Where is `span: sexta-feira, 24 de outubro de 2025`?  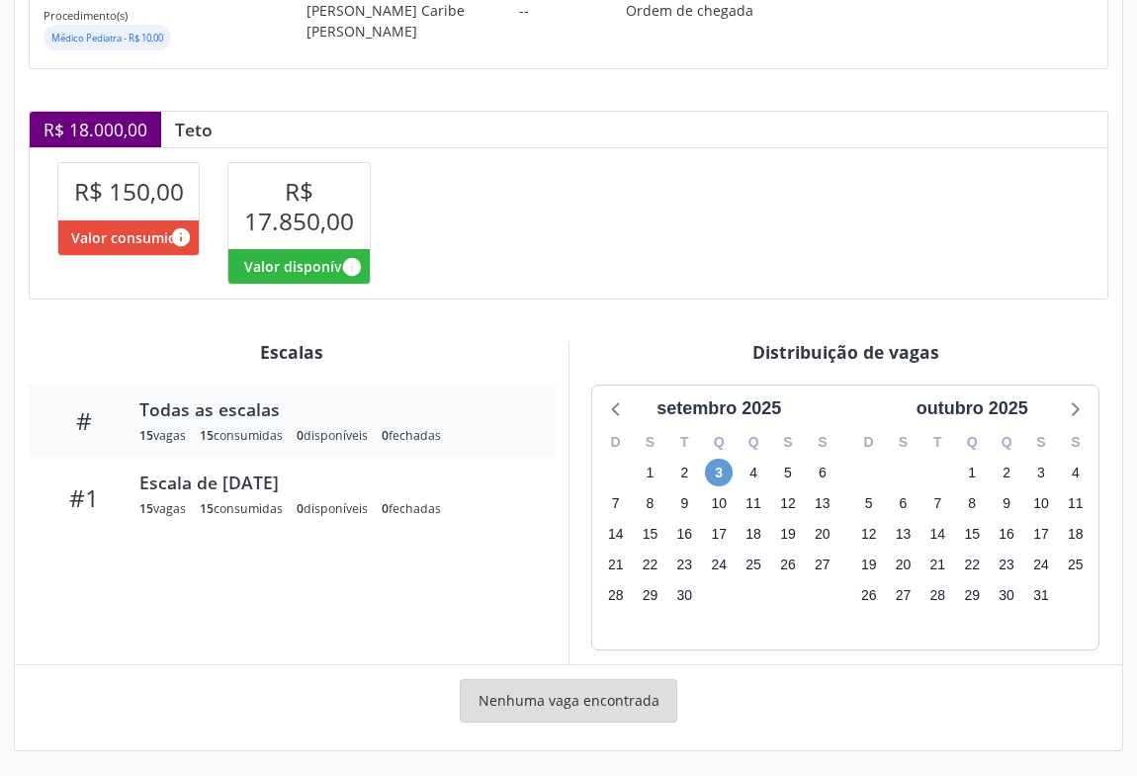
span: sexta-feira, 24 de outubro de 2025 is located at coordinates (1041, 566).